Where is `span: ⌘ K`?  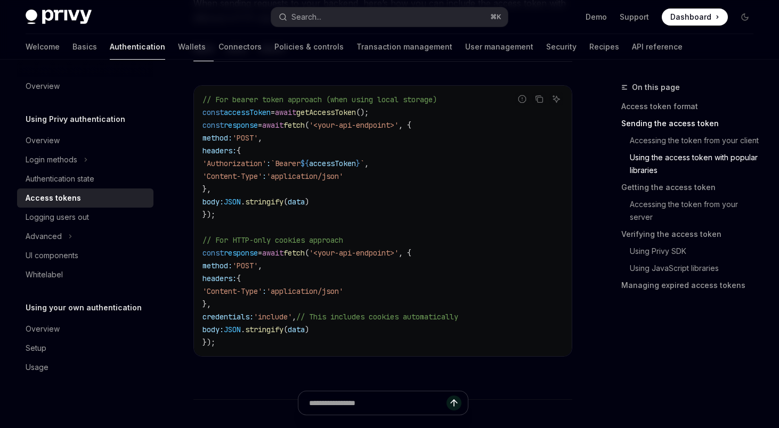
span: ⌘ K is located at coordinates (496, 17).